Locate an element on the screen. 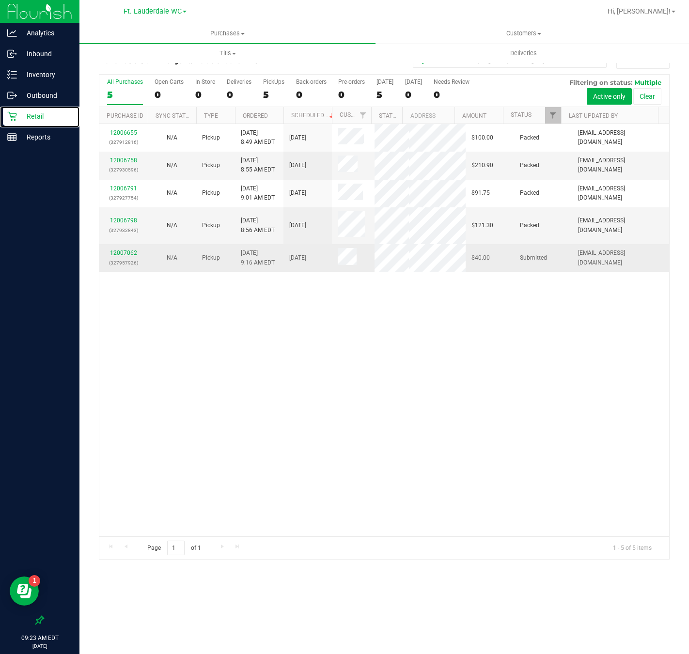 Image resolution: width=689 pixels, height=654 pixels. p: (327932843) is located at coordinates (124, 230).